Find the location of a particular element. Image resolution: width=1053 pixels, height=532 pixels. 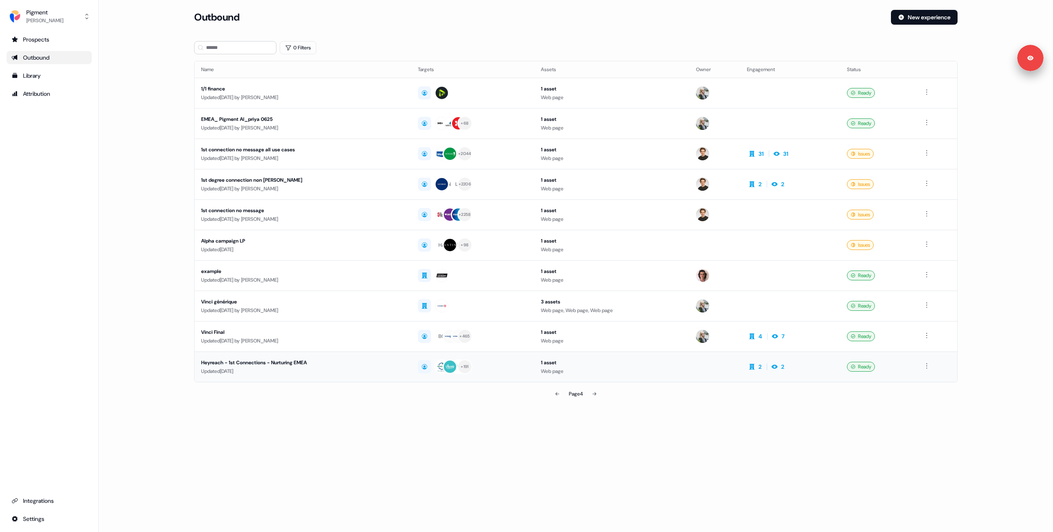

div: 1st connection no message all use cases is located at coordinates (303, 150).